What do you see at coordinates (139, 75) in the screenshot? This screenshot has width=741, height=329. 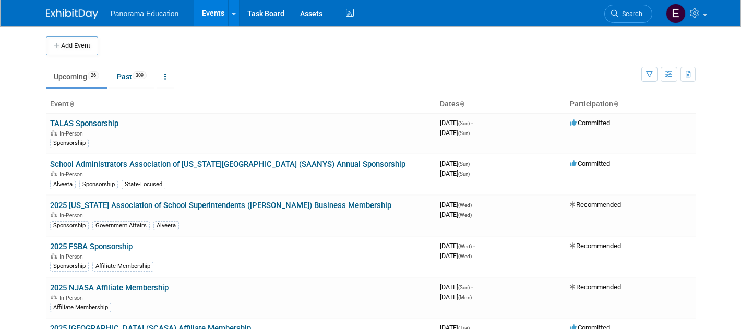 I see `span: 309` at bounding box center [139, 75].